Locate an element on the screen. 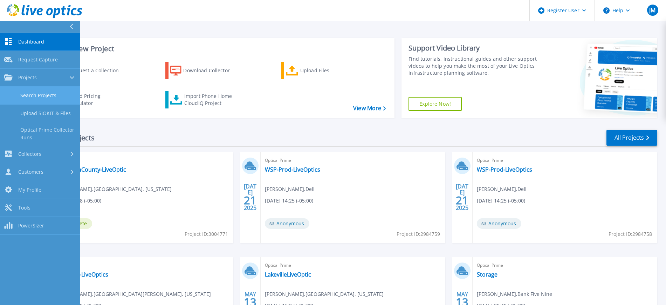  span: PowerSizer is located at coordinates (31, 225).